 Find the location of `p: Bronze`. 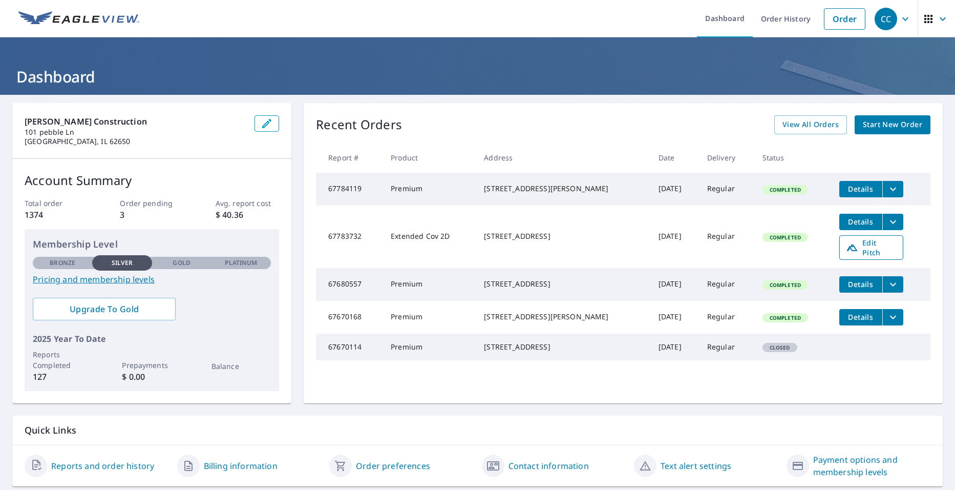

p: Bronze is located at coordinates (62, 263).